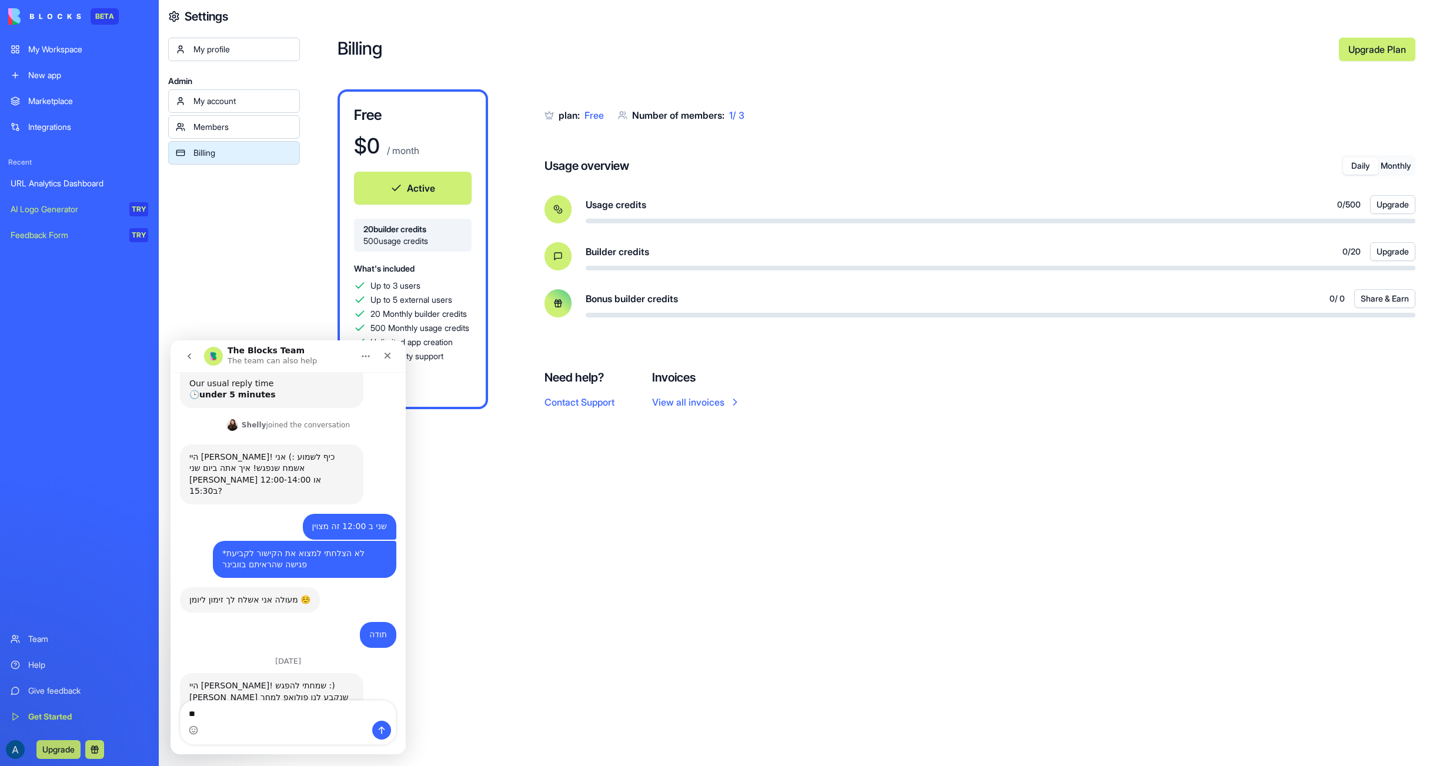 The image size is (1453, 766). What do you see at coordinates (411, 300) in the screenshot?
I see `span: Up to 5 external users` at bounding box center [411, 300].